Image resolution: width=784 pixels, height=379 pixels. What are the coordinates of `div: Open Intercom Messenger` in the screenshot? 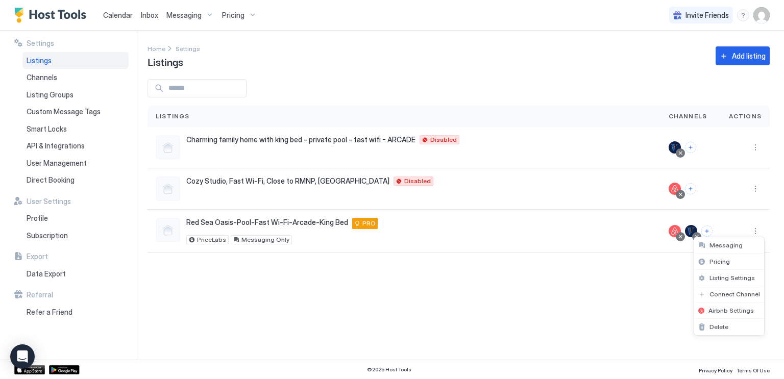 It's located at (22, 357).